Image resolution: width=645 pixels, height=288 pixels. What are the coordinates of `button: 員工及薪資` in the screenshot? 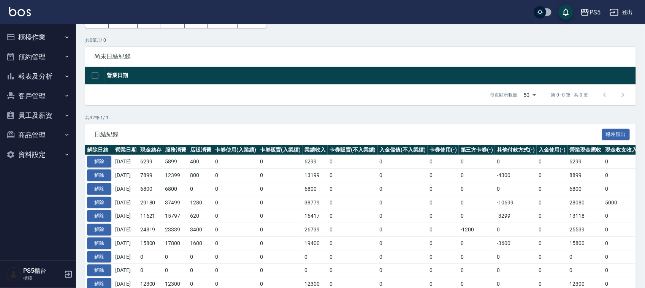 It's located at (38, 115).